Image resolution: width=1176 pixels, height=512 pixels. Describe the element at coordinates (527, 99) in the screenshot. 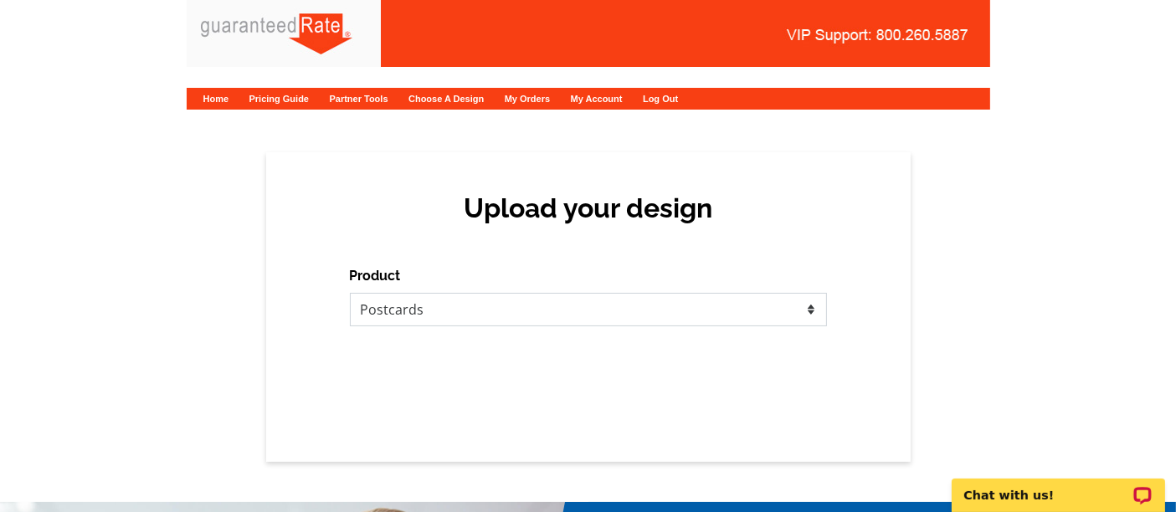

I see `a: My Orders` at that location.